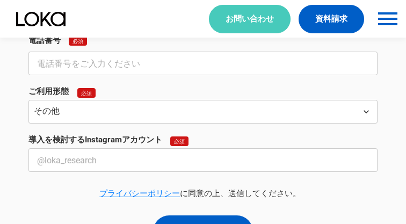 The height and width of the screenshot is (224, 406). I want to click on p: 導入を検討するInstagramアカウント, so click(95, 139).